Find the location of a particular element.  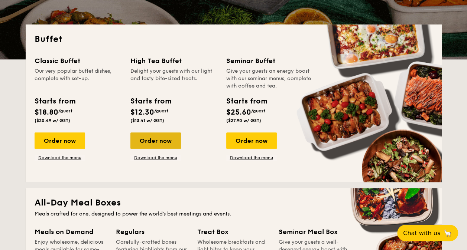

div: Meals crafted for one, designed to power the world's best meetings and events. is located at coordinates (233, 214).